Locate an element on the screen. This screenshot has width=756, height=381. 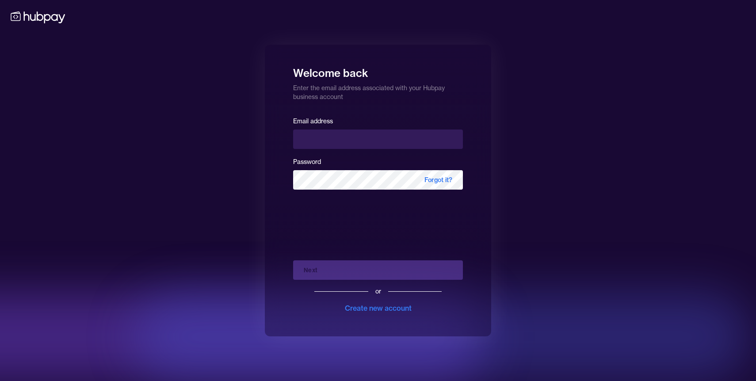
div: or is located at coordinates (378, 292).